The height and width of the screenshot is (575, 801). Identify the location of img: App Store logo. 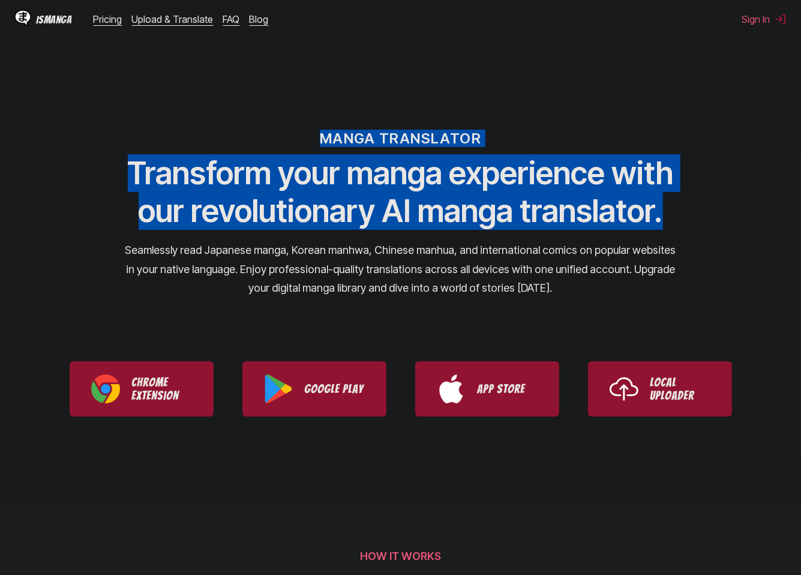
(451, 389).